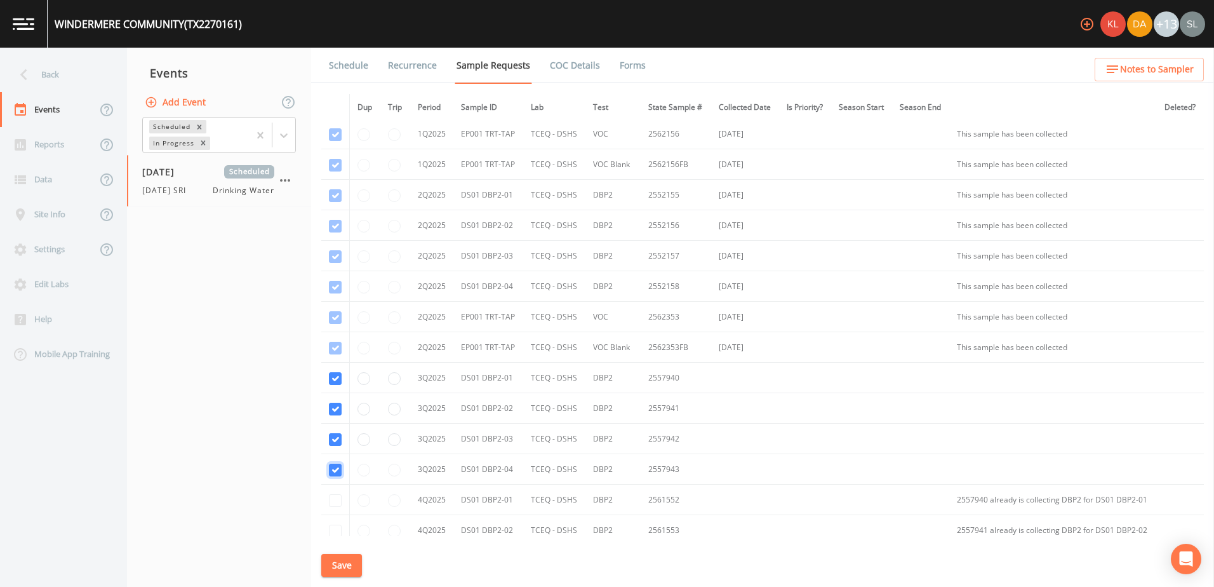 This screenshot has width=1214, height=587. What do you see at coordinates (1180, 107) in the screenshot?
I see `th: Deleted?` at bounding box center [1180, 107].